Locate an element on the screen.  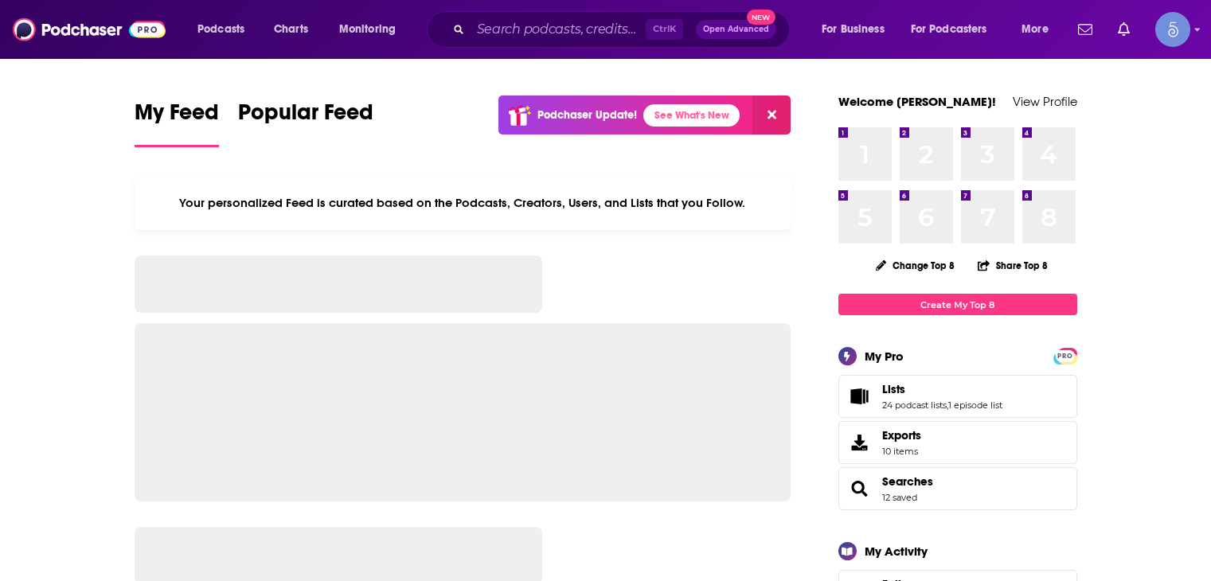
button: Show profile menu is located at coordinates (1173, 29).